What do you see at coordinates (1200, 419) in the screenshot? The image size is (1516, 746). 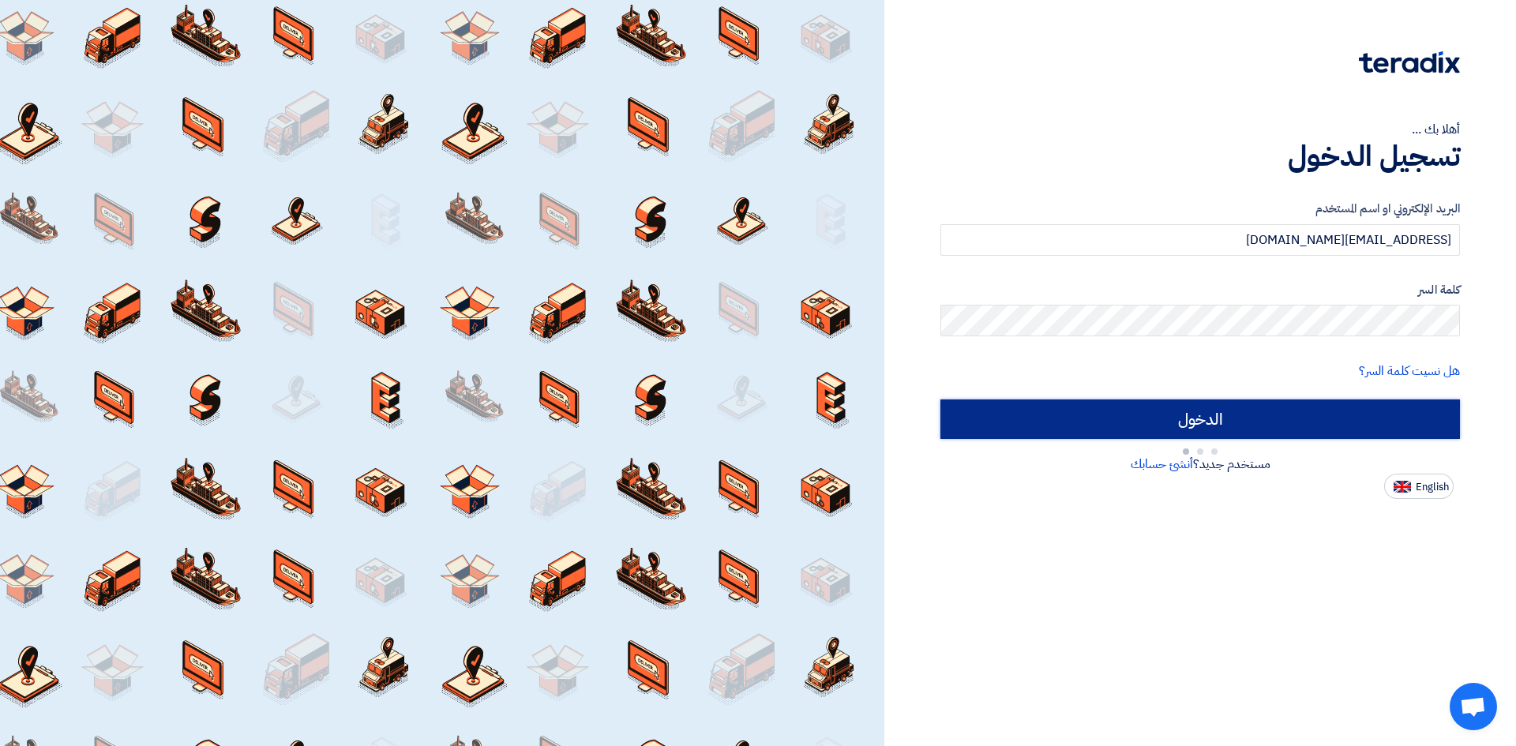 I see `input: الدخول` at bounding box center [1200, 419].